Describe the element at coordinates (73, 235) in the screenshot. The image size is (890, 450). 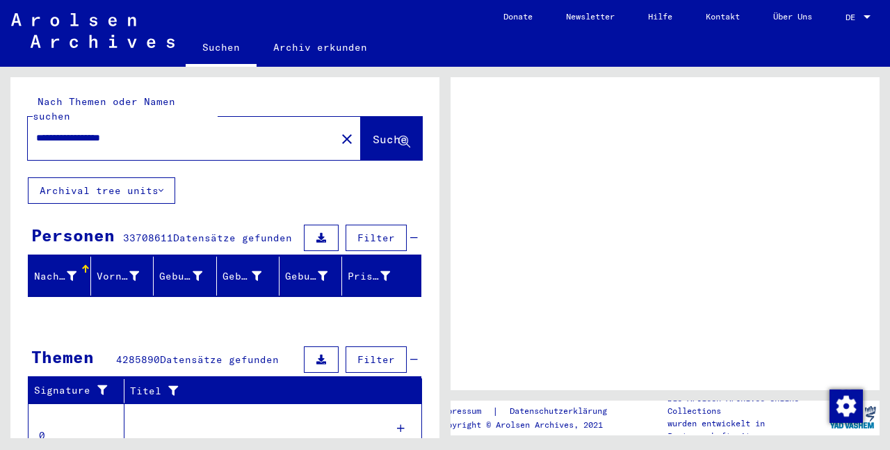
I see `div: Personen` at that location.